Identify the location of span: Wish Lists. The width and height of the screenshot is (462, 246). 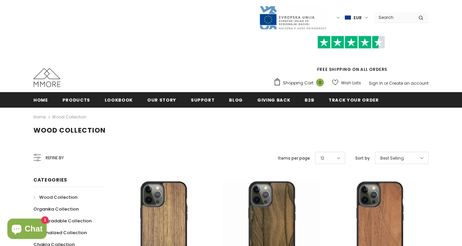
(351, 83).